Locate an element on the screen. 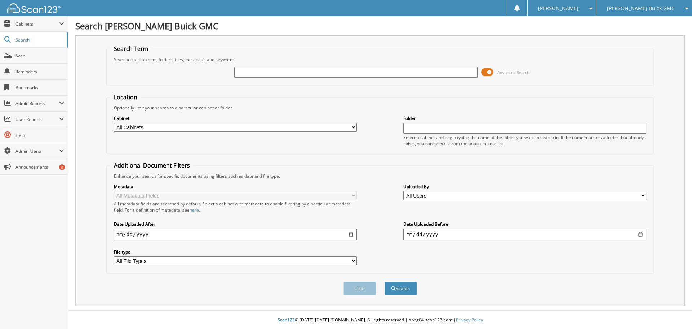 Image resolution: width=692 pixels, height=329 pixels. label: File type is located at coordinates (235, 251).